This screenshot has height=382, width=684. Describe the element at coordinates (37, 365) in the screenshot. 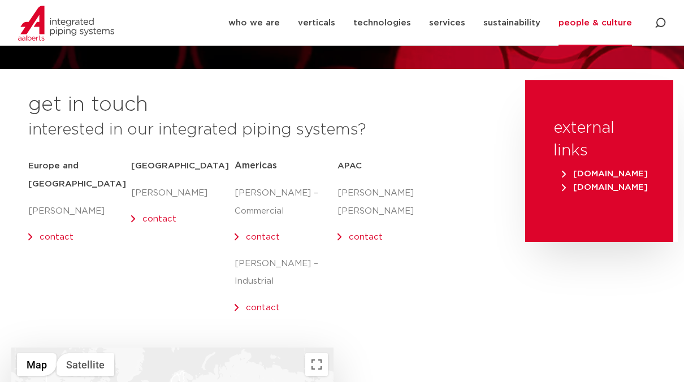

I see `button: Show street map` at that location.